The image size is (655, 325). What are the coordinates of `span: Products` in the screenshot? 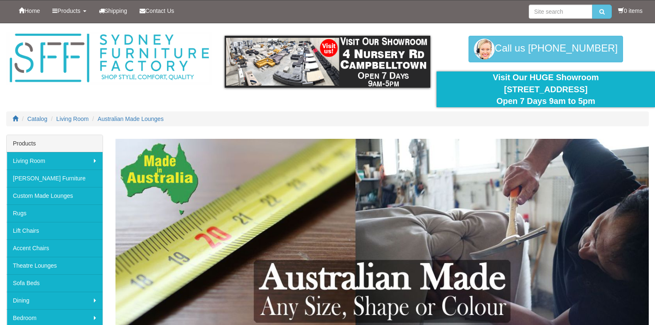 It's located at (68, 11).